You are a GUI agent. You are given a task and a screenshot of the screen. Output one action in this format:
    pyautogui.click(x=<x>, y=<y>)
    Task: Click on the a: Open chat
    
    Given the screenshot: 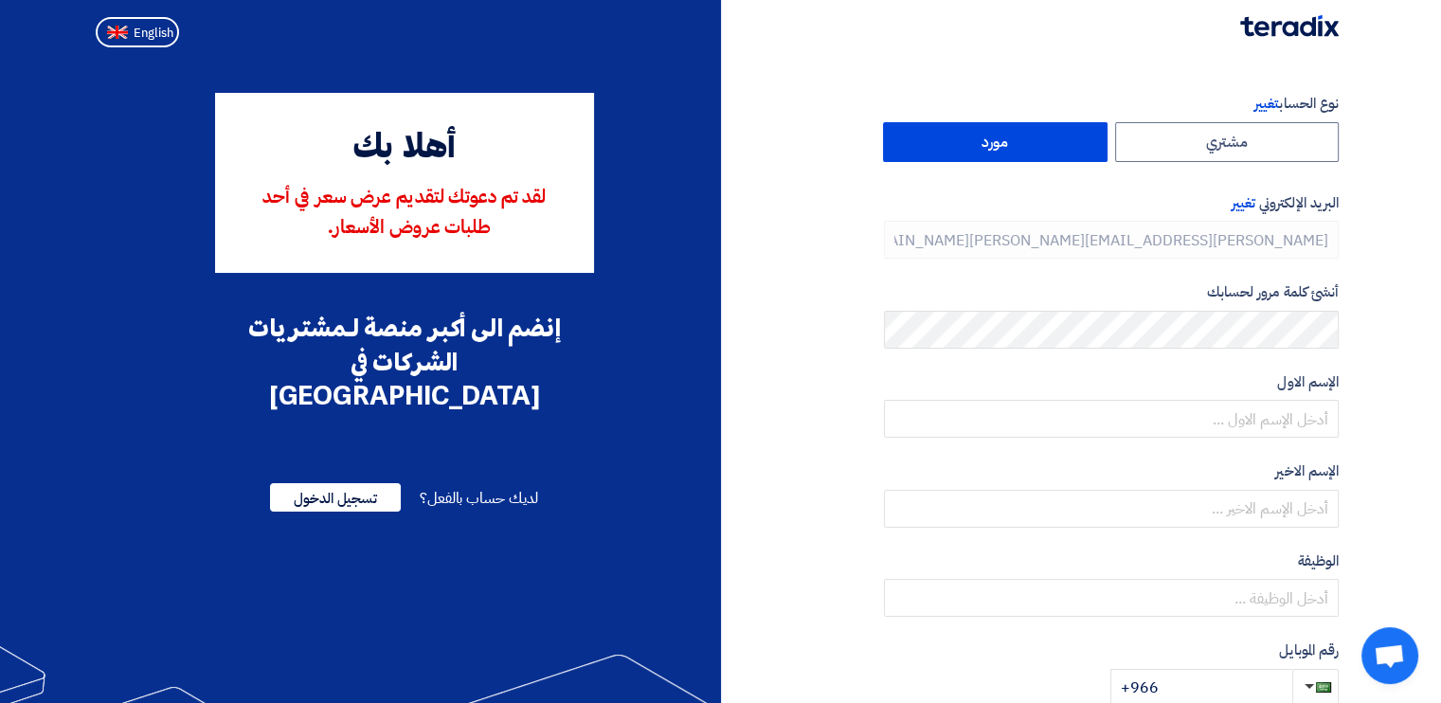 What is the action you would take?
    pyautogui.click(x=1390, y=656)
    